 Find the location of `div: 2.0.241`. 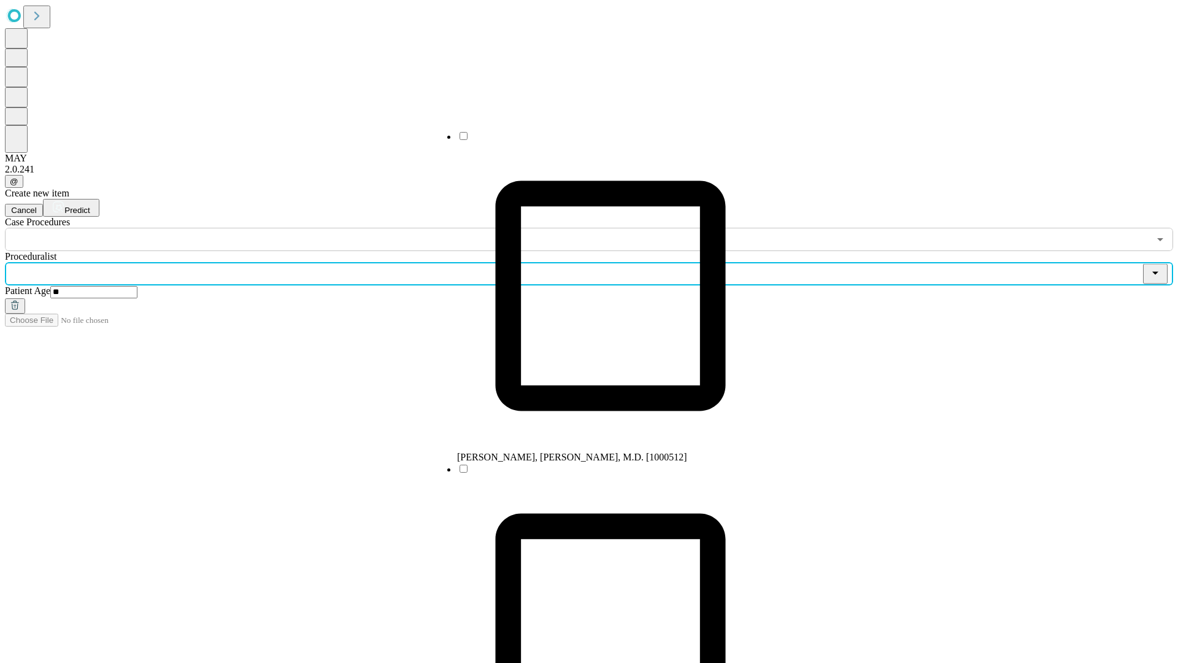

div: 2.0.241 is located at coordinates (589, 169).